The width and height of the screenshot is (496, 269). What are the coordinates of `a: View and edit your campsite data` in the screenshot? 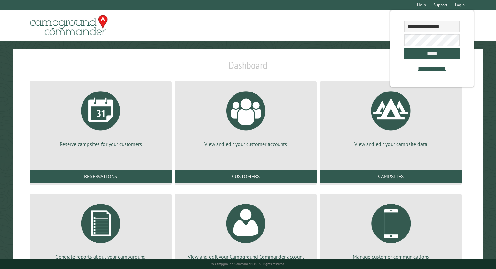 It's located at (390, 117).